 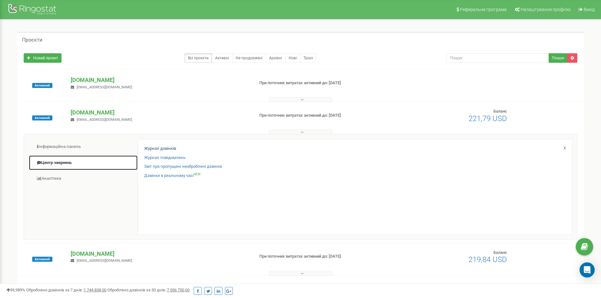 I want to click on a: Новий проєкт, so click(x=43, y=58).